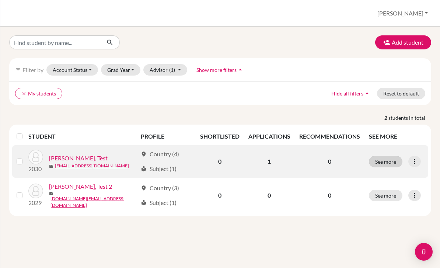  Describe the element at coordinates (216, 70) in the screenshot. I see `span: Show more filters` at that location.